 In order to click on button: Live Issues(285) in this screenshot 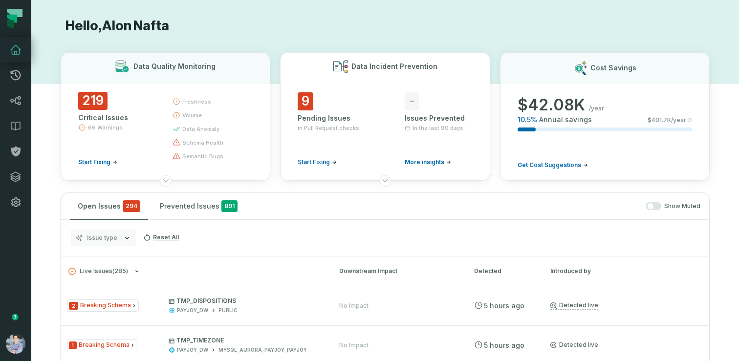, I will do `click(195, 271)`.